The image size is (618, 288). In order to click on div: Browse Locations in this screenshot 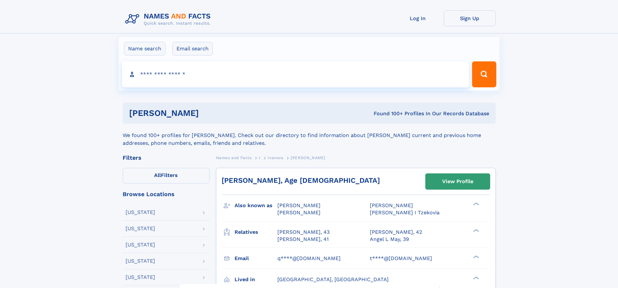, I will do `click(166, 194)`.